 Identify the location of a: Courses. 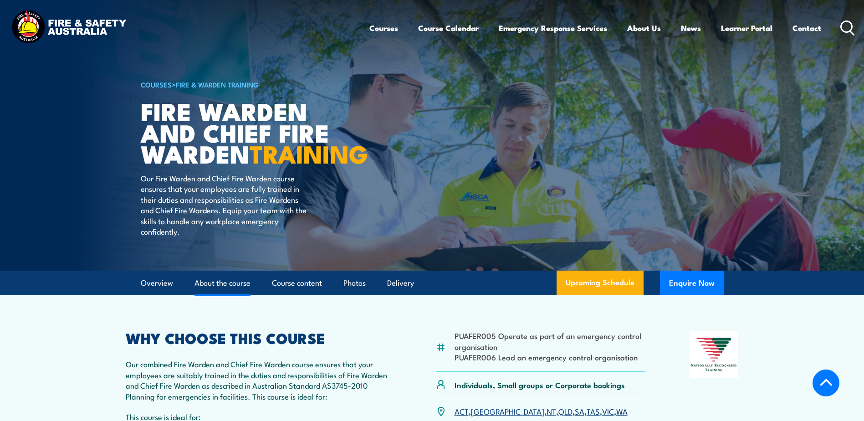
(384, 28).